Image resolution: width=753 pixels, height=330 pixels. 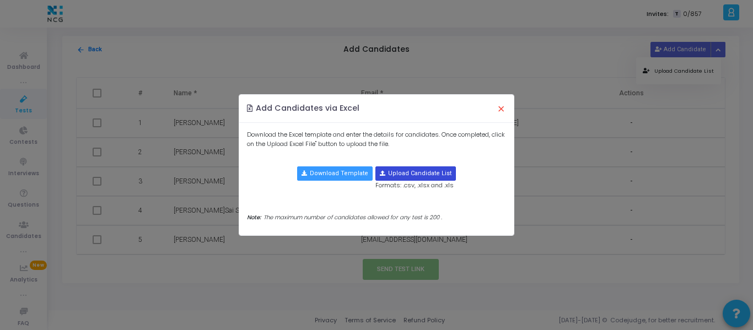 I want to click on button: Close, so click(x=501, y=109).